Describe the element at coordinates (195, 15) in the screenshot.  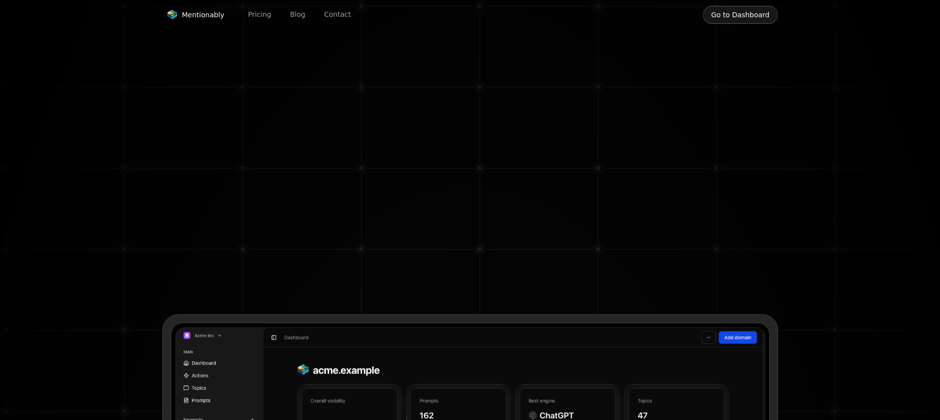
I see `a: Mentionably` at that location.